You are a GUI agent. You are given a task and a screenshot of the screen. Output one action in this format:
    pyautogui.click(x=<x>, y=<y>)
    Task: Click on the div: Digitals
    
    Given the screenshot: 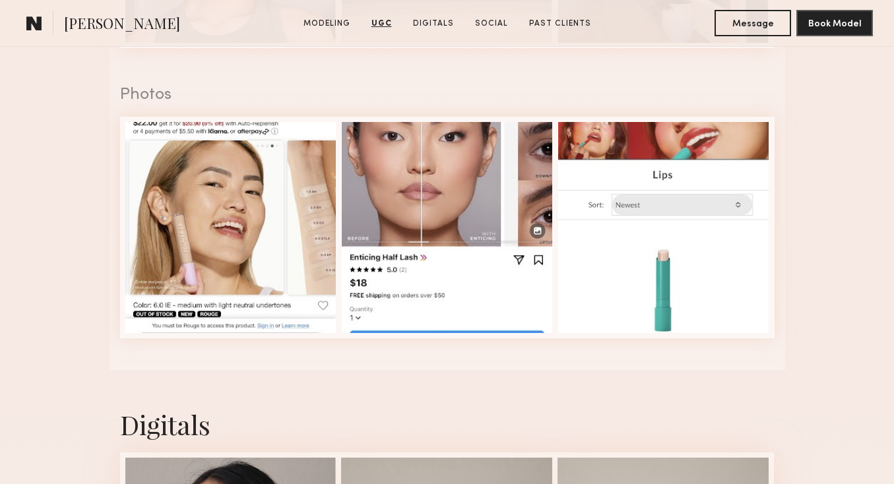 What is the action you would take?
    pyautogui.click(x=447, y=424)
    